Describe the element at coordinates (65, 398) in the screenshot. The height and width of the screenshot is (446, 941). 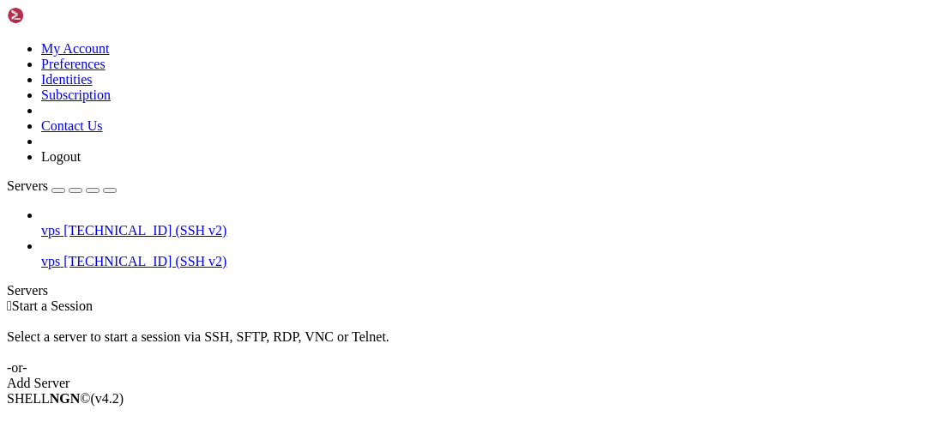
I see `b: NGN` at that location.